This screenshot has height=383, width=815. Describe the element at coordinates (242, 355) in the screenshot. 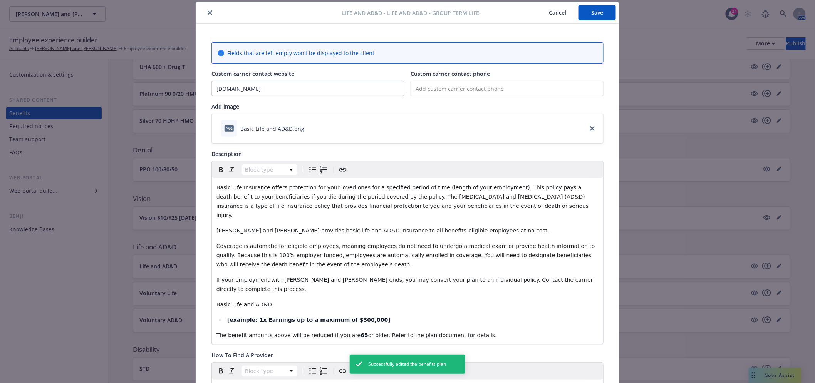

I see `span: How To Find A Provider` at that location.